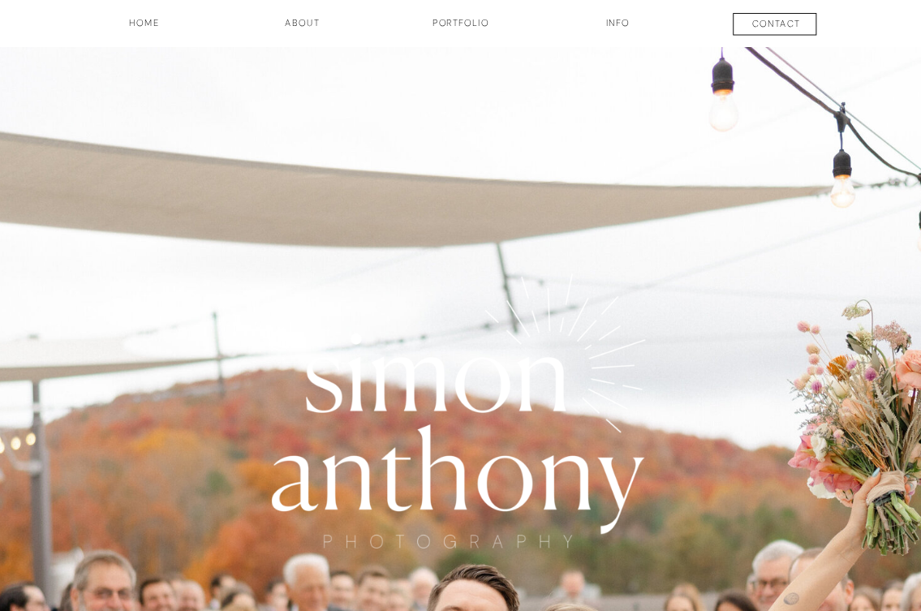  Describe the element at coordinates (144, 29) in the screenshot. I see `a: HOME` at that location.